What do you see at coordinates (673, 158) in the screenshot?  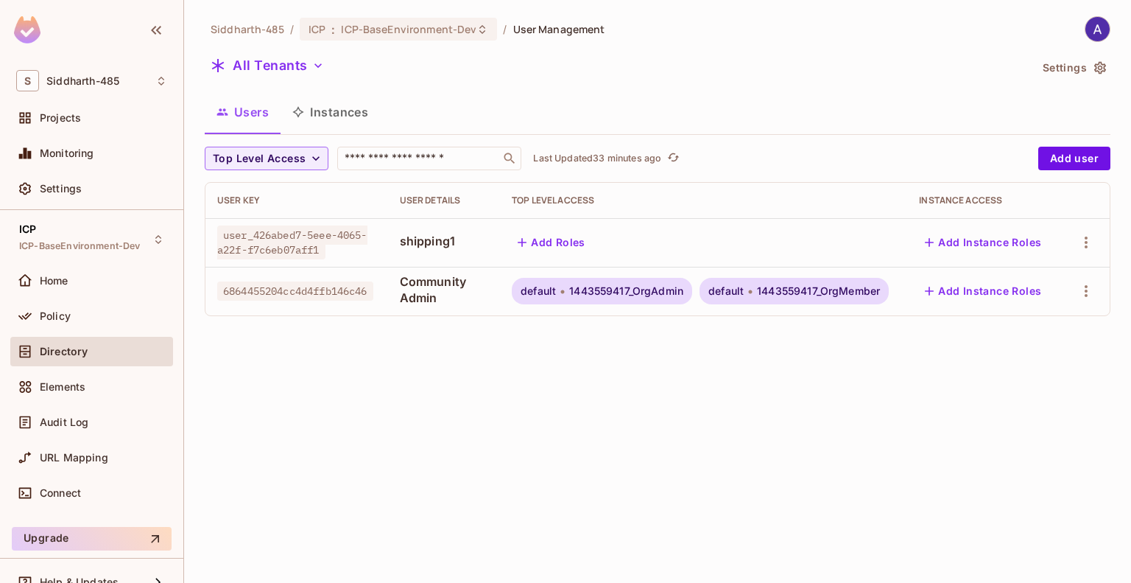 I see `button: refresh` at bounding box center [673, 158].